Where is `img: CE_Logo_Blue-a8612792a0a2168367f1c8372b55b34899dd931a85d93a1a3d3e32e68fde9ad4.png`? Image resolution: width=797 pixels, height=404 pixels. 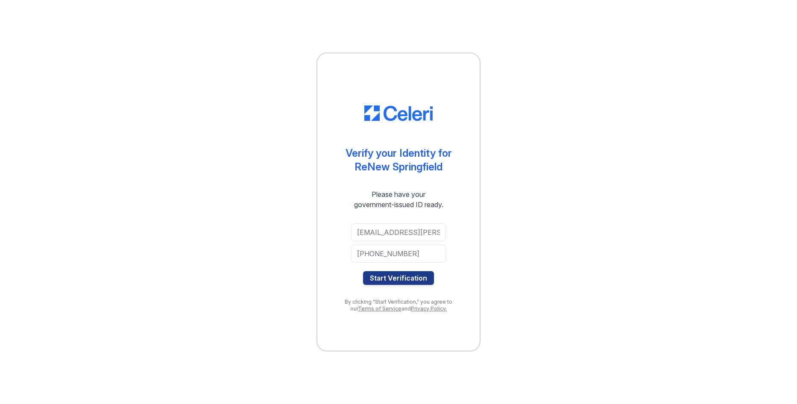
img: CE_Logo_Blue-a8612792a0a2168367f1c8372b55b34899dd931a85d93a1a3d3e32e68fde9ad4.png is located at coordinates (398, 113).